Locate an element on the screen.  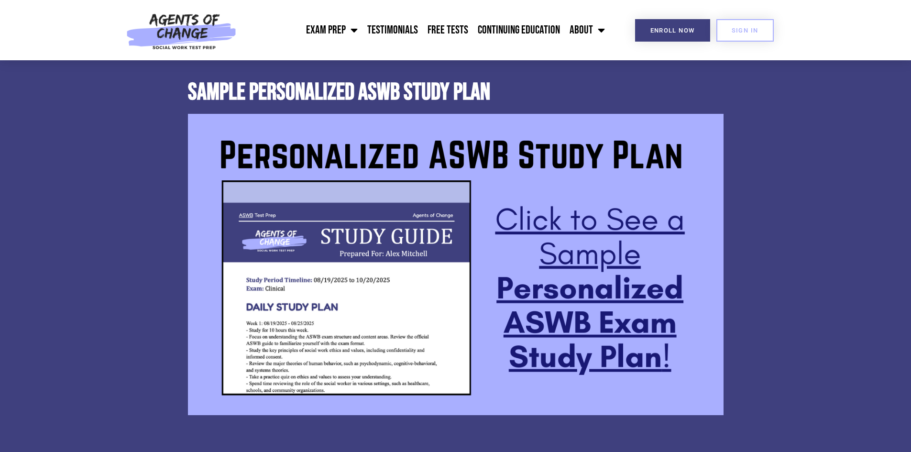
a: SIGN IN is located at coordinates (745, 30).